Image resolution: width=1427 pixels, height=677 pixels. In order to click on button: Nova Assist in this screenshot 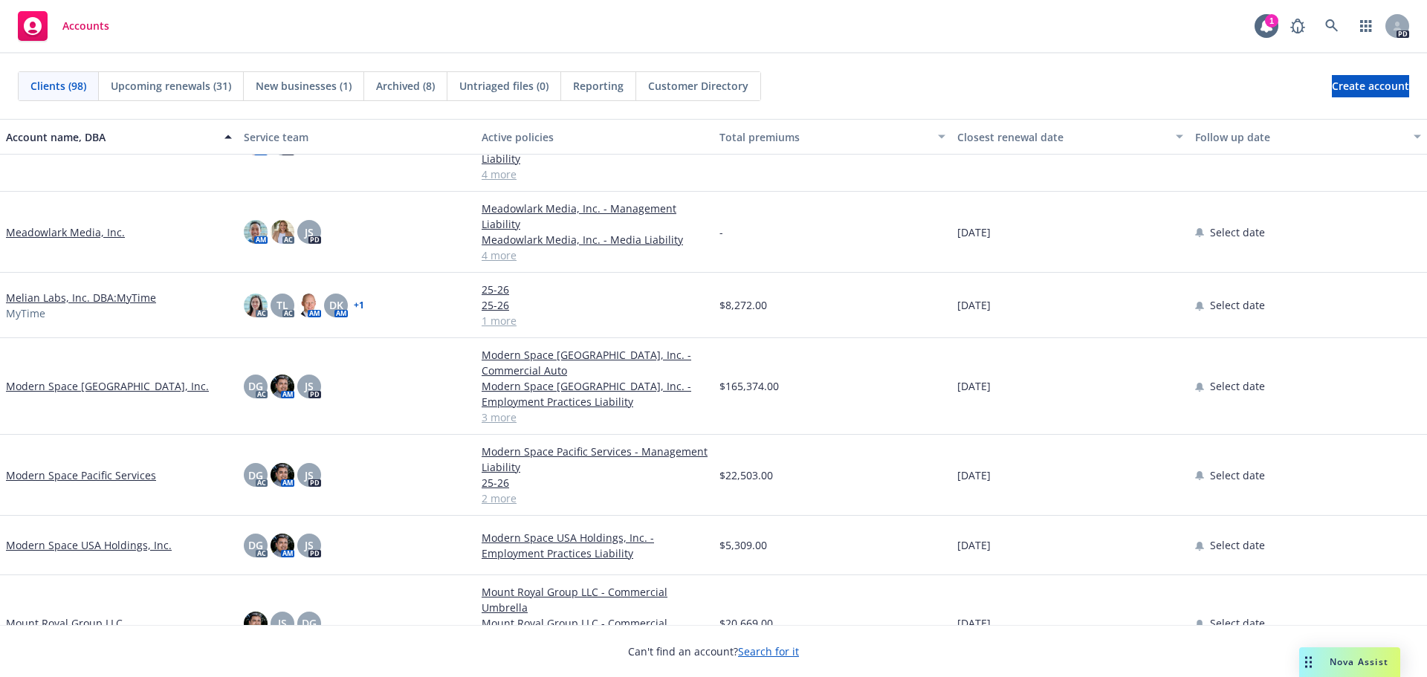, I will do `click(1350, 662)`.